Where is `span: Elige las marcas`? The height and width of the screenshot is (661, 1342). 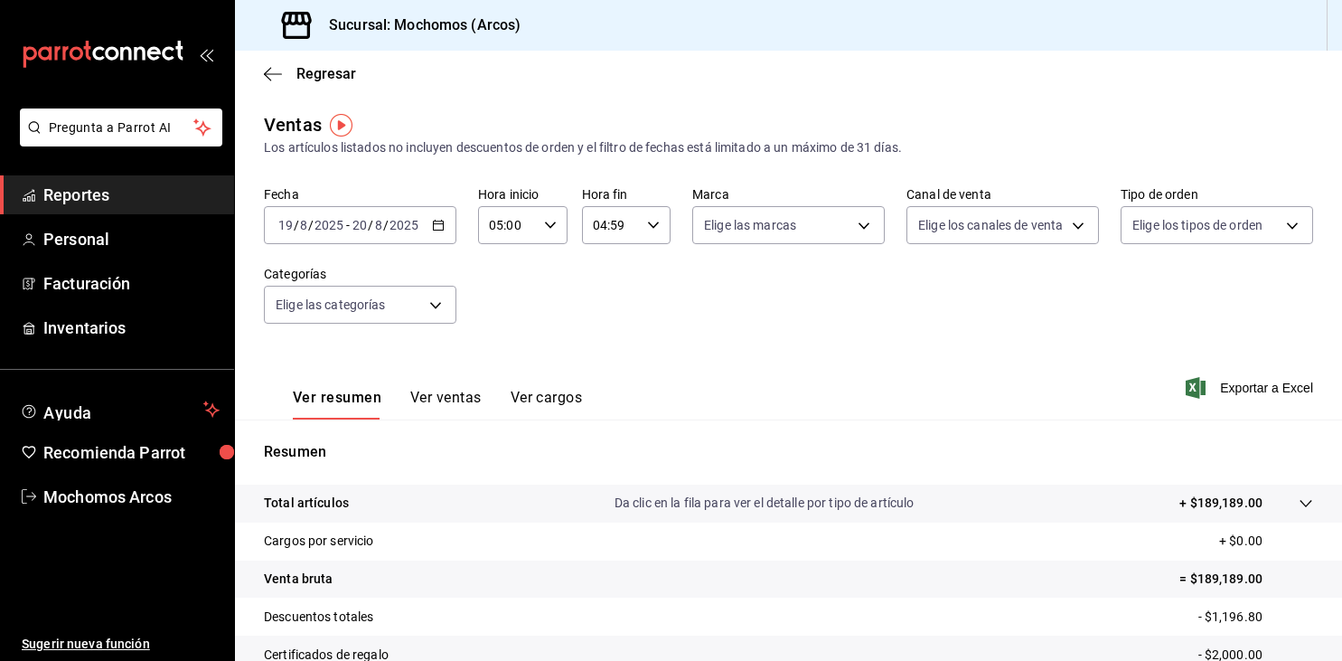
span: Elige las marcas is located at coordinates (750, 225).